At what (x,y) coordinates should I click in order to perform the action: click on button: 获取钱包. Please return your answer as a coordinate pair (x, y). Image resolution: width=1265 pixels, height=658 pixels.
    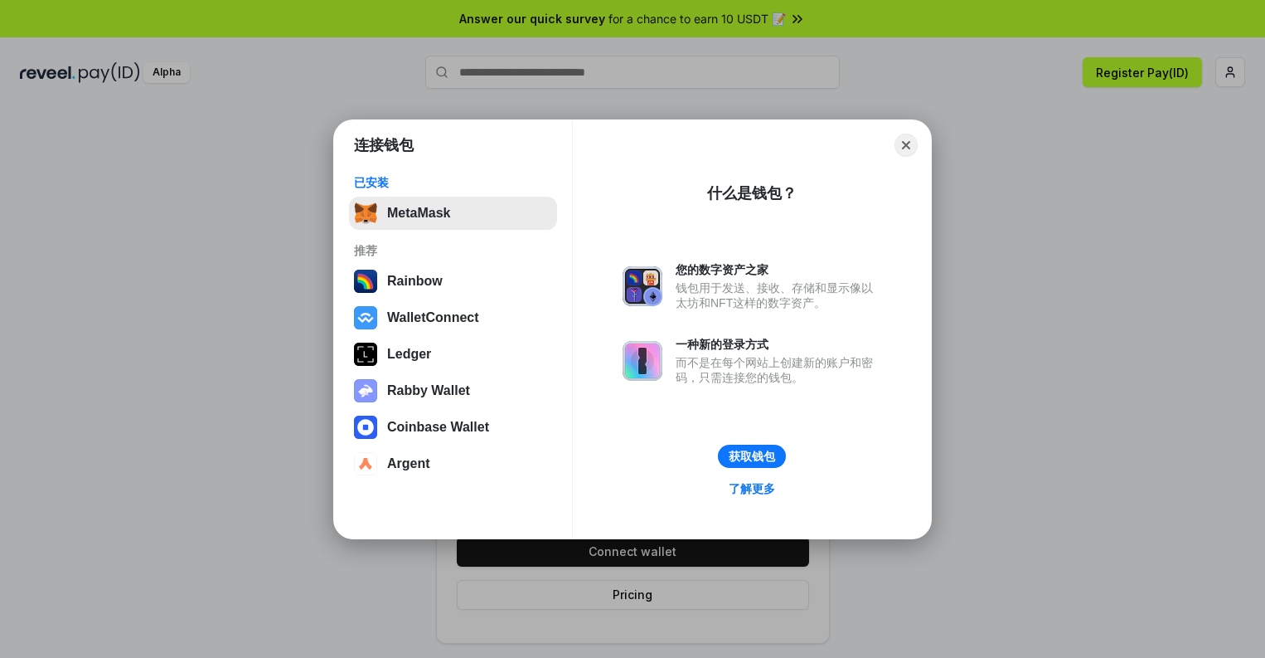
    Looking at the image, I should click on (752, 456).